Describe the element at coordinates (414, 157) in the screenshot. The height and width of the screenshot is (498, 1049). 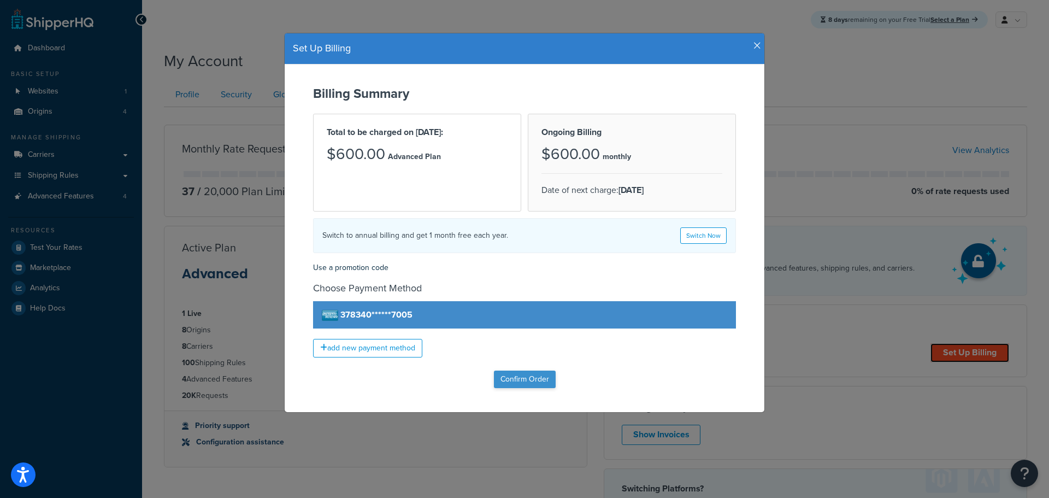
I see `p: Advanced Plan` at that location.